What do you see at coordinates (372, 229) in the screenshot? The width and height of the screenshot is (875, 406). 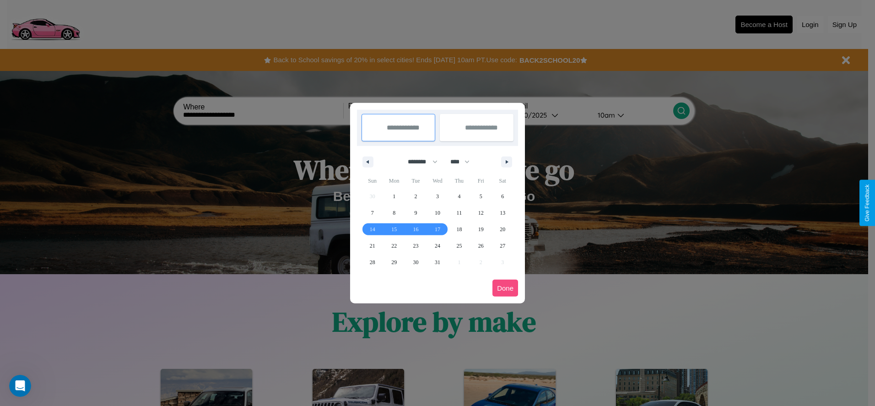 I see `button: 14` at bounding box center [372, 229].